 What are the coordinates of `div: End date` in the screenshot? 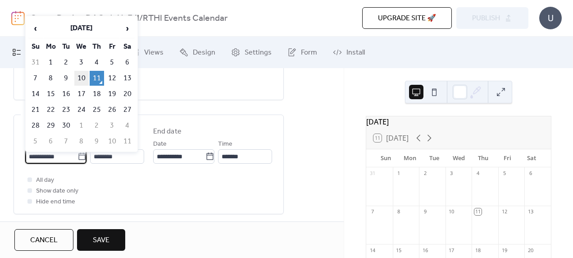 It's located at (167, 131).